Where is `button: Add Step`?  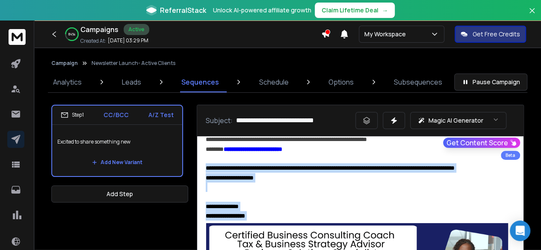
button: Add Step is located at coordinates (120, 194).